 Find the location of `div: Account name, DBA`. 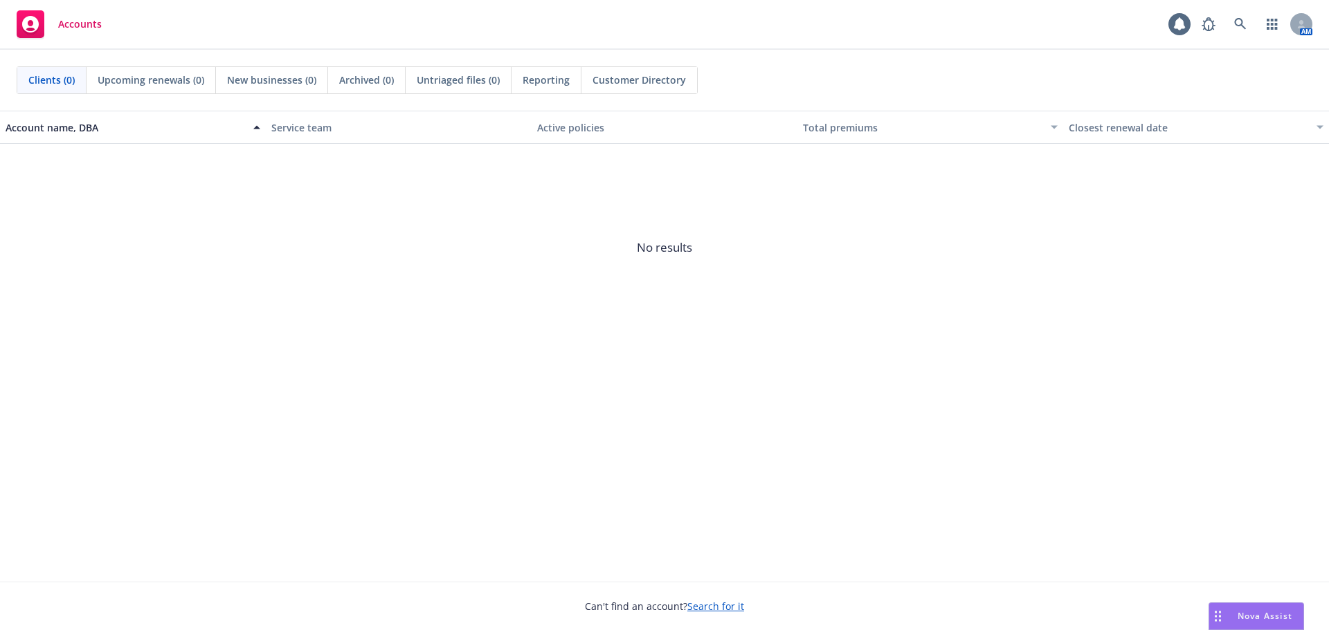

div: Account name, DBA is located at coordinates (125, 127).